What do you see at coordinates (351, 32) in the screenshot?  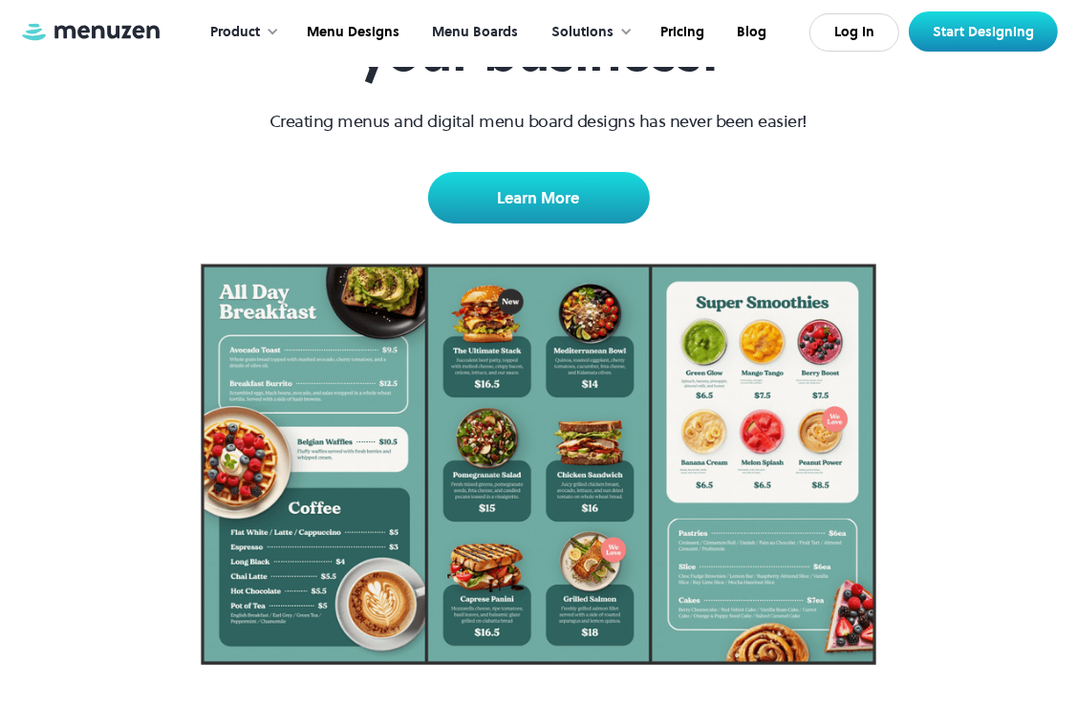 I see `a: Menu Designs` at bounding box center [351, 32].